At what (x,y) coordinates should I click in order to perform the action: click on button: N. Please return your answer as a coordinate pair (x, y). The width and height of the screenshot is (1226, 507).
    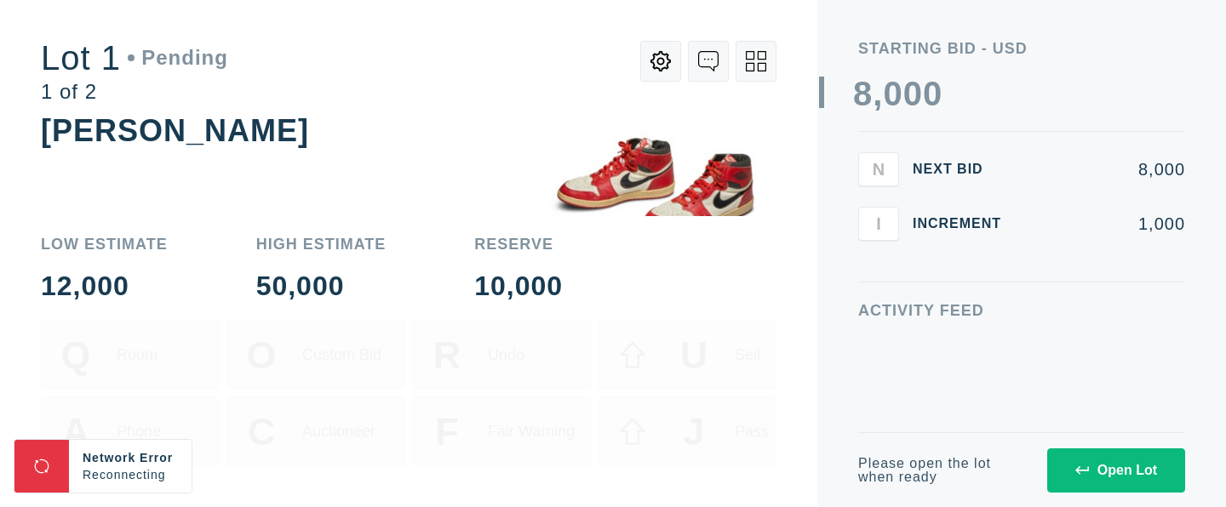
    Looking at the image, I should click on (878, 169).